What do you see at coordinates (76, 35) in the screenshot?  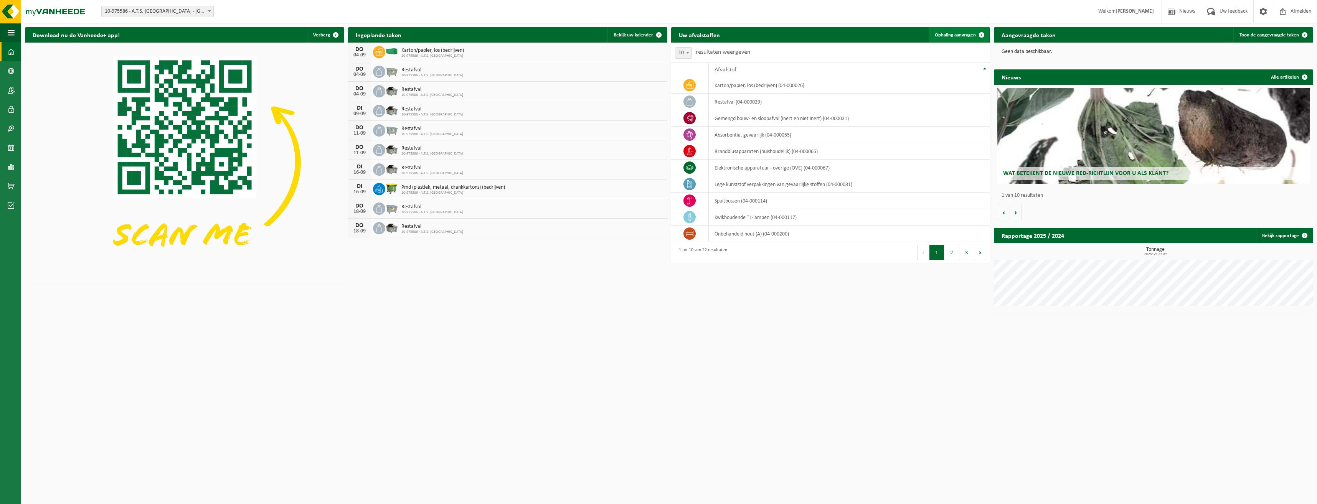 I see `h2: Download nu de Vanheede+ app!` at bounding box center [76, 35].